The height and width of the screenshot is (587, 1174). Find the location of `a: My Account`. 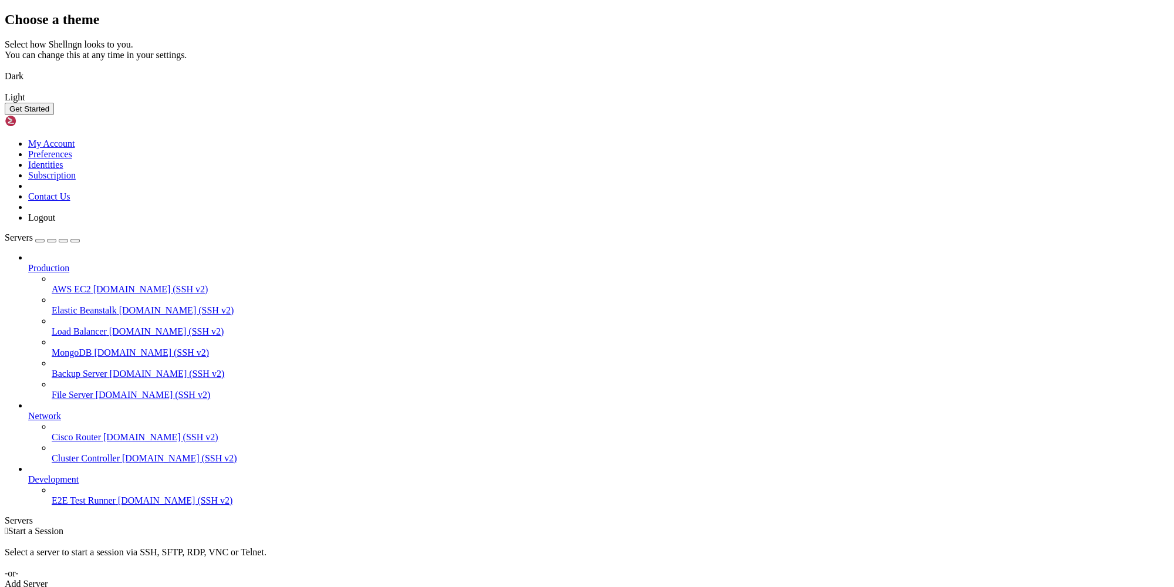

a: My Account is located at coordinates (52, 143).